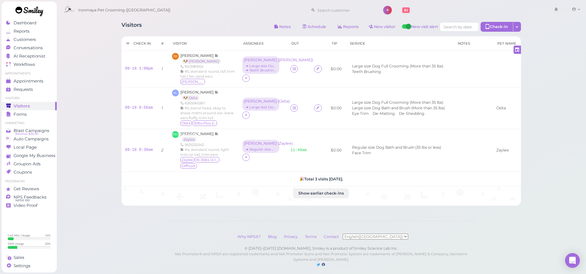  What do you see at coordinates (261, 150) in the screenshot?
I see `div: ➔ Regular size Dog Bath and Brush (35 lbs or less)` at bounding box center [261, 150].